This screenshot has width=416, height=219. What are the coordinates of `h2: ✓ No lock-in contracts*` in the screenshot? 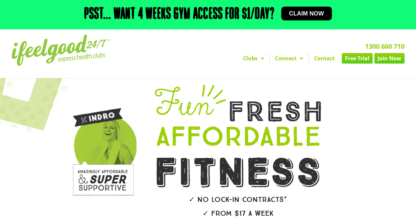 It's located at (238, 199).